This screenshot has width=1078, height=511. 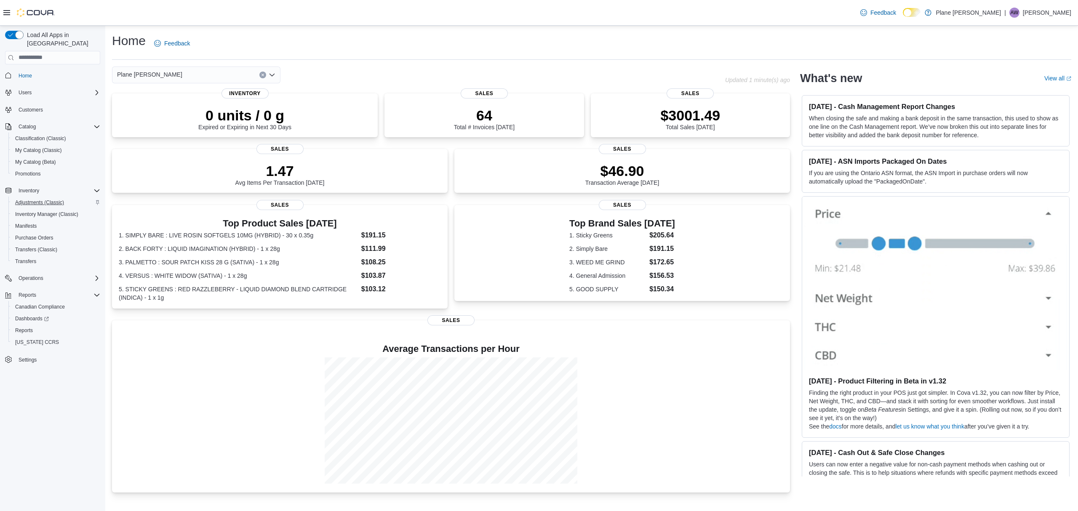 What do you see at coordinates (47, 214) in the screenshot?
I see `a: Inventory Manager (Classic)` at bounding box center [47, 214].